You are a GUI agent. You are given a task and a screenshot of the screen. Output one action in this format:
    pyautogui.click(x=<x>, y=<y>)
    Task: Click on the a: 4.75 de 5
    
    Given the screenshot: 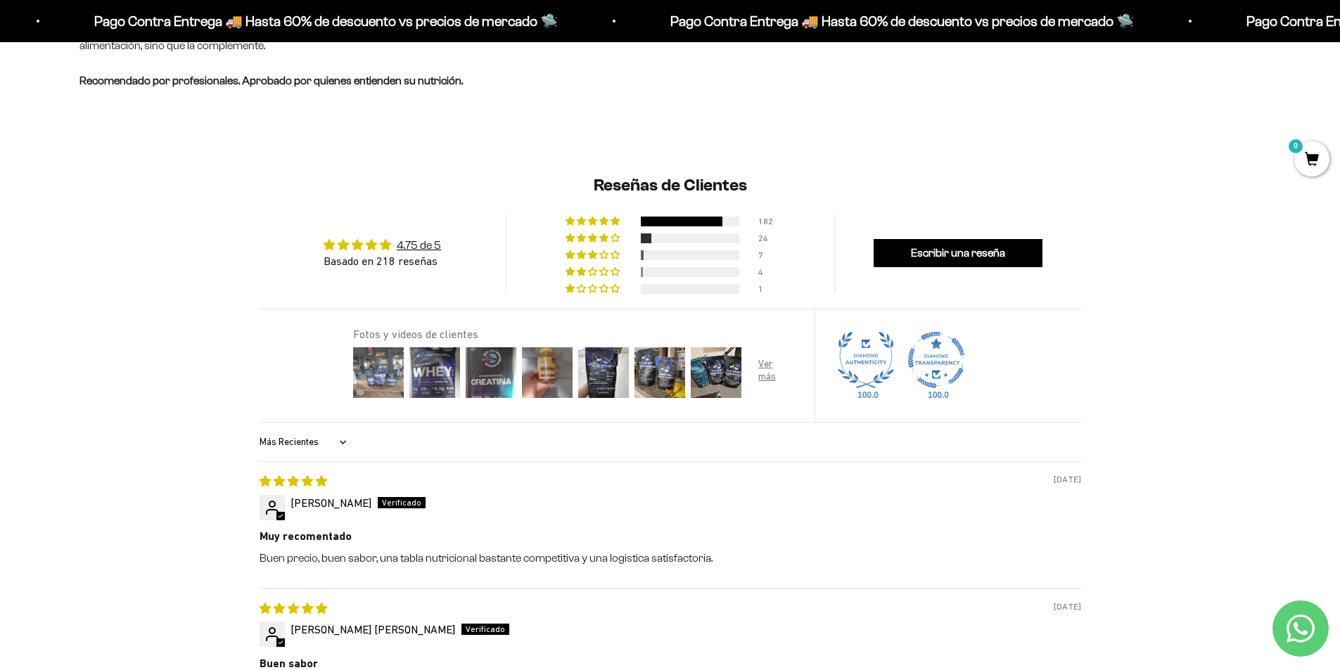 What is the action you would take?
    pyautogui.click(x=419, y=245)
    